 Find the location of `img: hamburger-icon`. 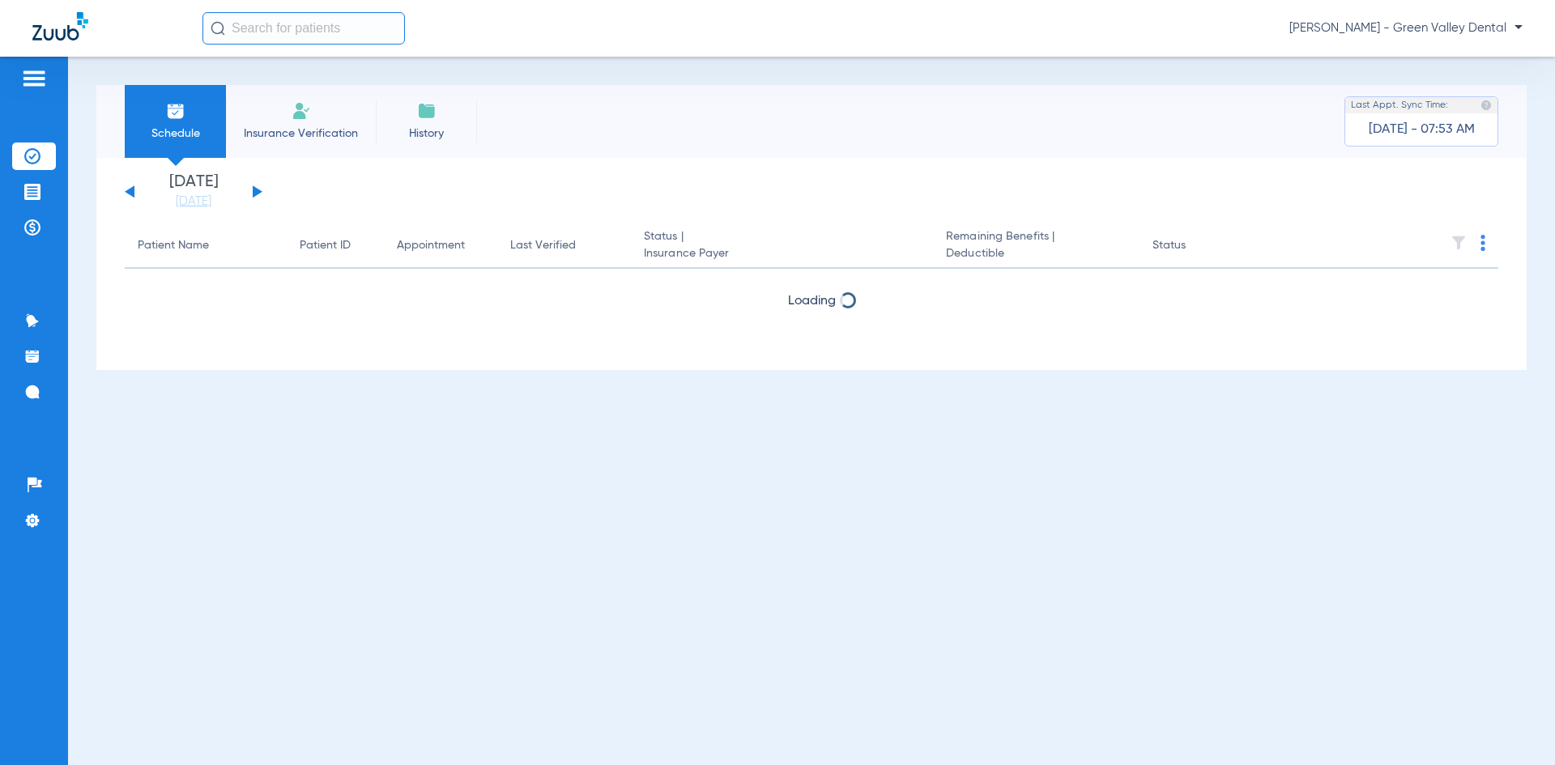

img: hamburger-icon is located at coordinates (34, 79).